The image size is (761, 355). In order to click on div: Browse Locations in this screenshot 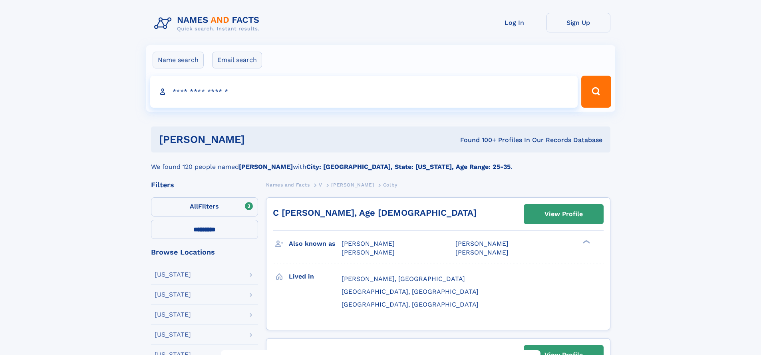, I will do `click(205, 252)`.